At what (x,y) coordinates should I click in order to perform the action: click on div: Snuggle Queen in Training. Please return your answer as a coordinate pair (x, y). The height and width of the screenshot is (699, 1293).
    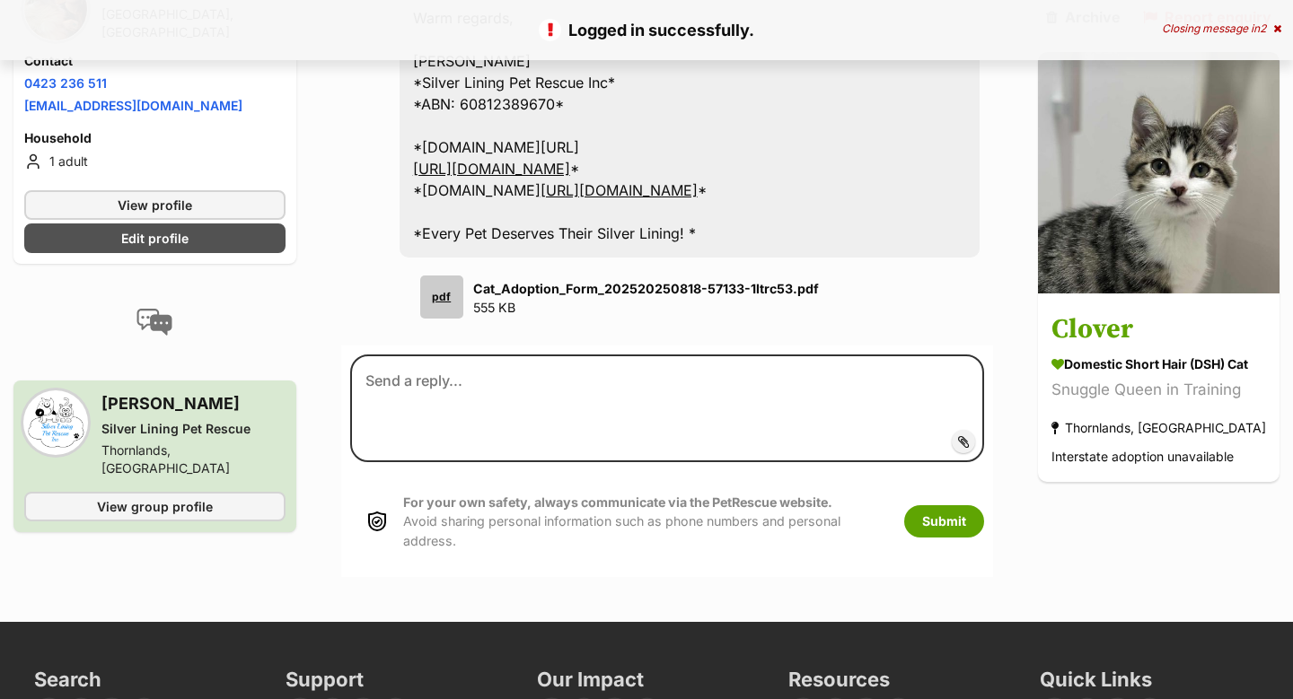
    Looking at the image, I should click on (1158, 390).